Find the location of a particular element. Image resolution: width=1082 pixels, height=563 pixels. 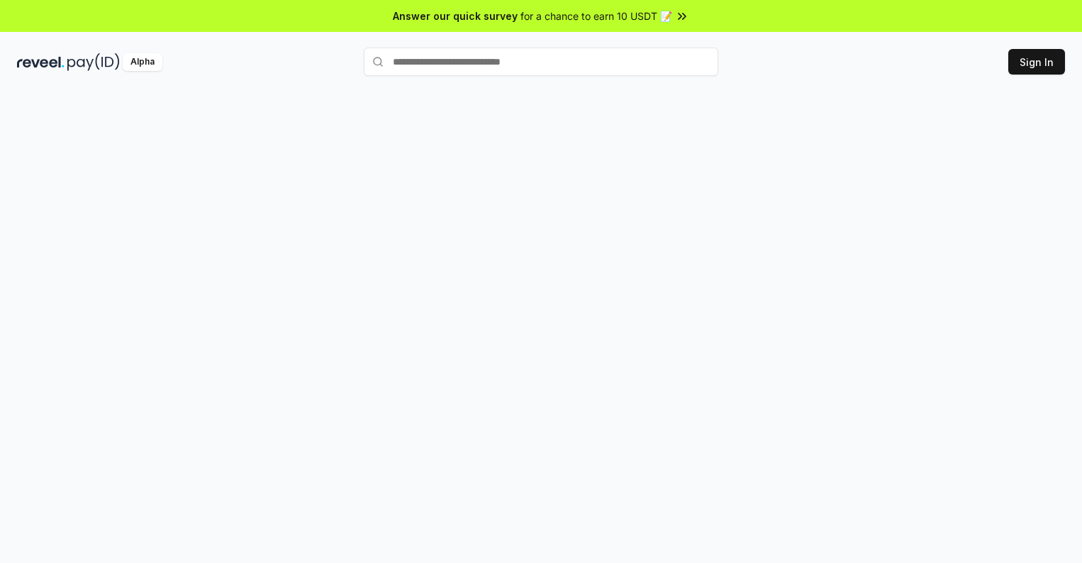

img: pay_id is located at coordinates (94, 62).